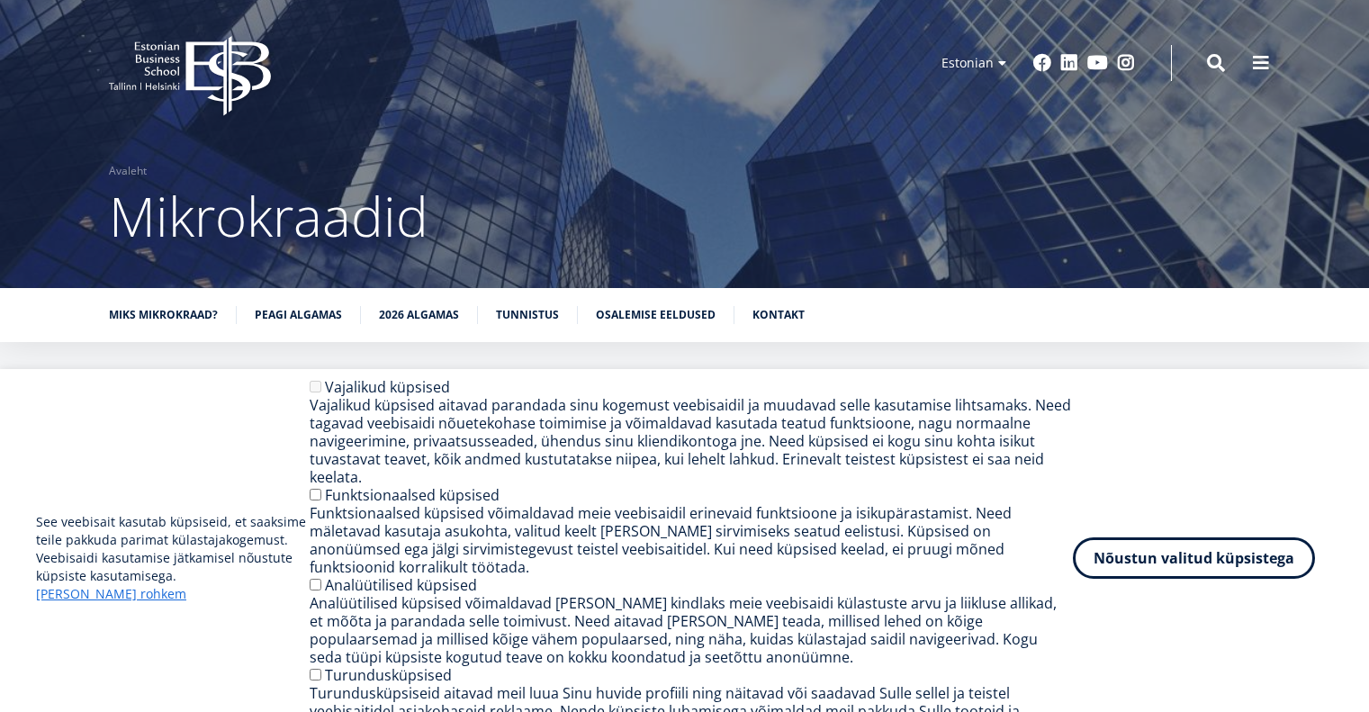  I want to click on div: Funktsionaalsed küpsised võimaldavad meie veebisaidil erinevaid funktsioone ja isikupärastamist. ..., so click(691, 540).